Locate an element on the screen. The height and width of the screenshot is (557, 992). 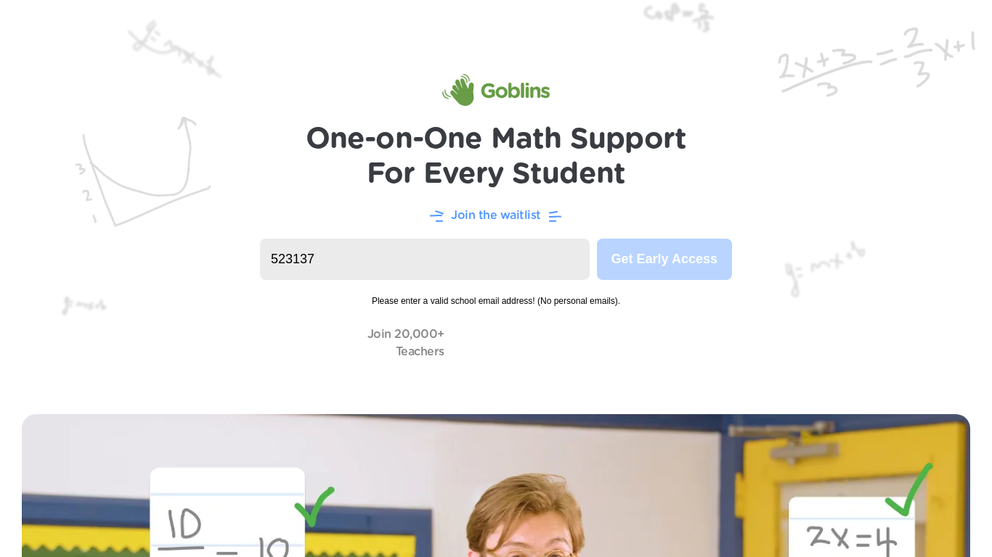
p: Join the waitlist is located at coordinates (496, 216).